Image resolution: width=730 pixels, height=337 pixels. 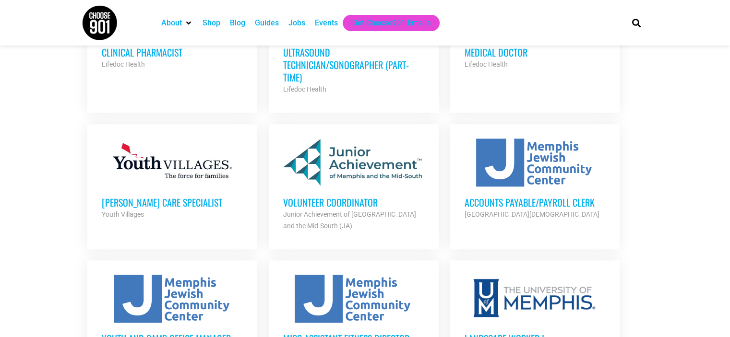 What do you see at coordinates (172, 52) in the screenshot?
I see `h3: Clinical Pharmacist` at bounding box center [172, 52].